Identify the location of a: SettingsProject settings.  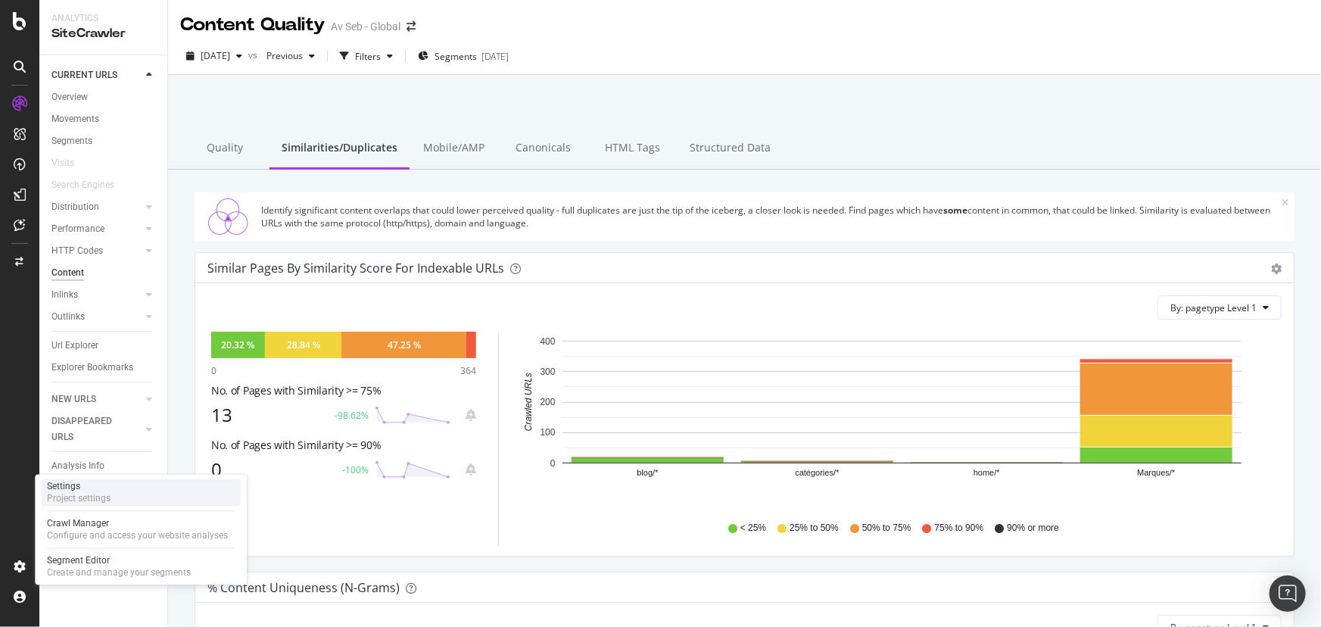
(141, 493).